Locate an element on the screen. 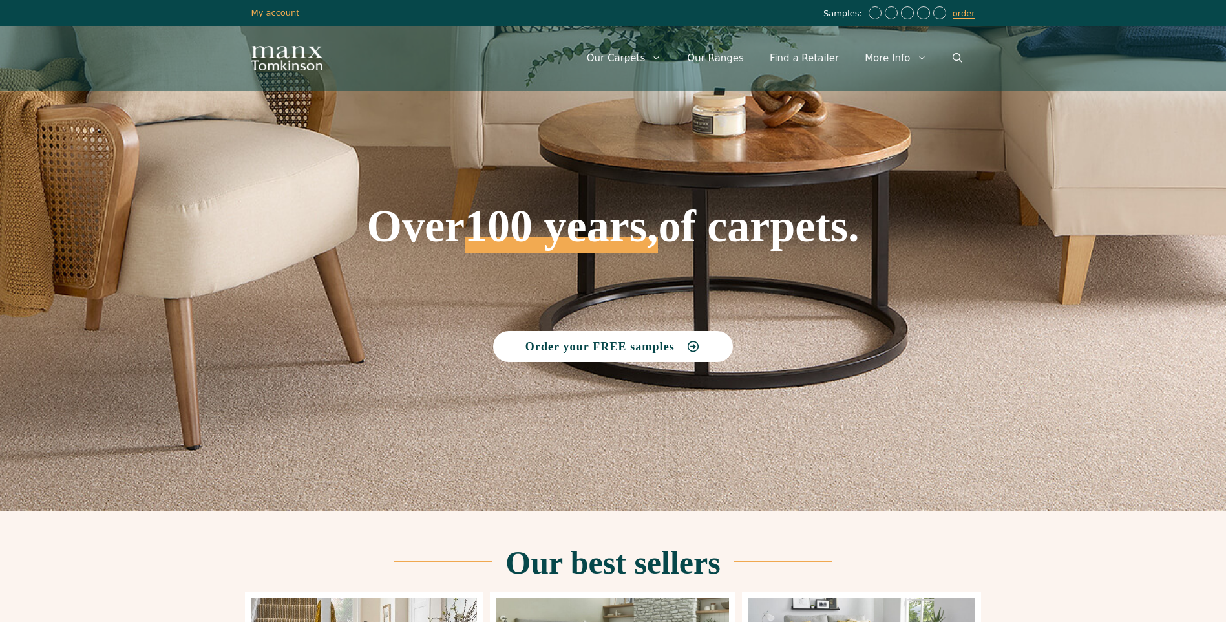 This screenshot has width=1226, height=622. a: Find a Retailer is located at coordinates (804, 58).